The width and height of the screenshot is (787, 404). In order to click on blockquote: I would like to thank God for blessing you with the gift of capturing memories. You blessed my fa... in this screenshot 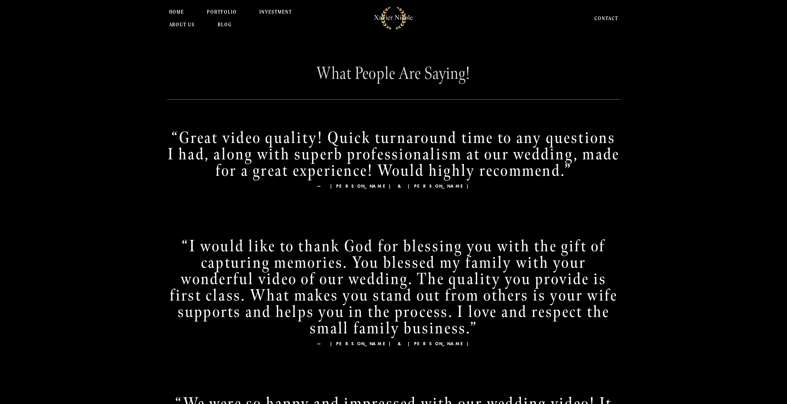, I will do `click(394, 287)`.